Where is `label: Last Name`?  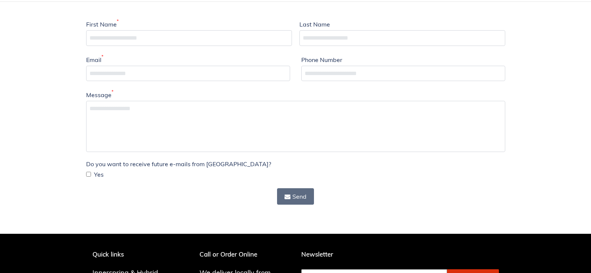
label: Last Name is located at coordinates (315, 24).